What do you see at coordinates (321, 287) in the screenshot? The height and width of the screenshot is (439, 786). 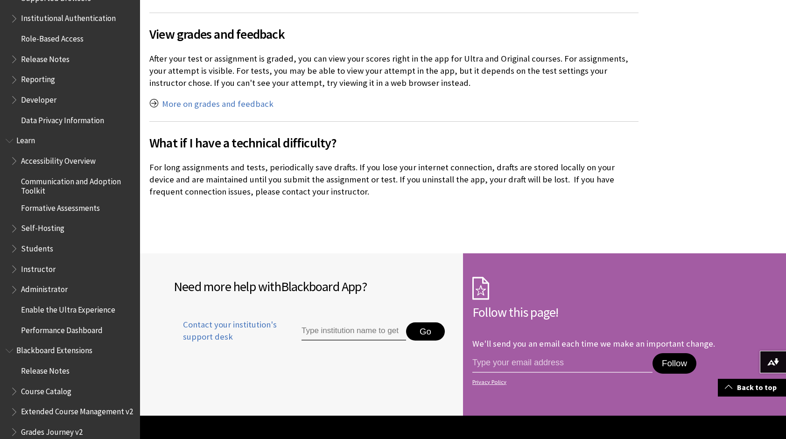 I see `span: Blackboard App` at bounding box center [321, 287].